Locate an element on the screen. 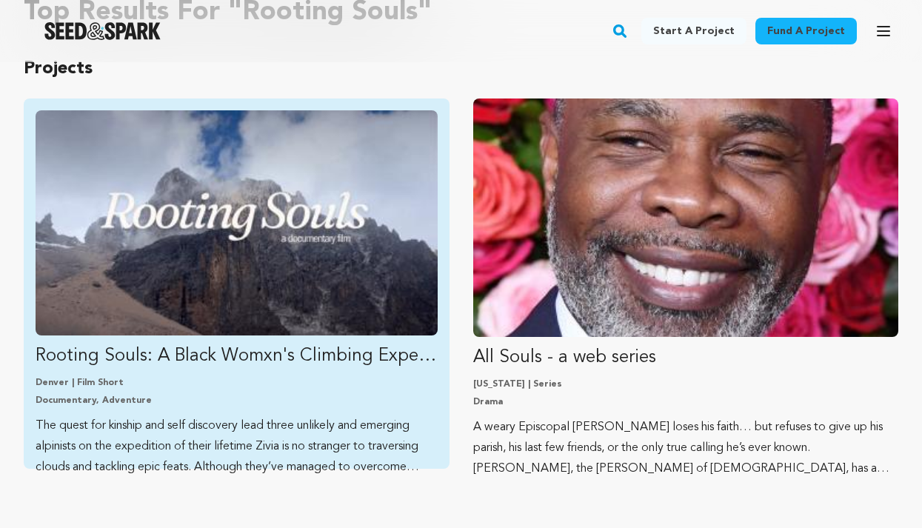 Image resolution: width=922 pixels, height=528 pixels. p: Rooting Souls: A Black Womxn's Climbing Expedition is located at coordinates (236, 356).